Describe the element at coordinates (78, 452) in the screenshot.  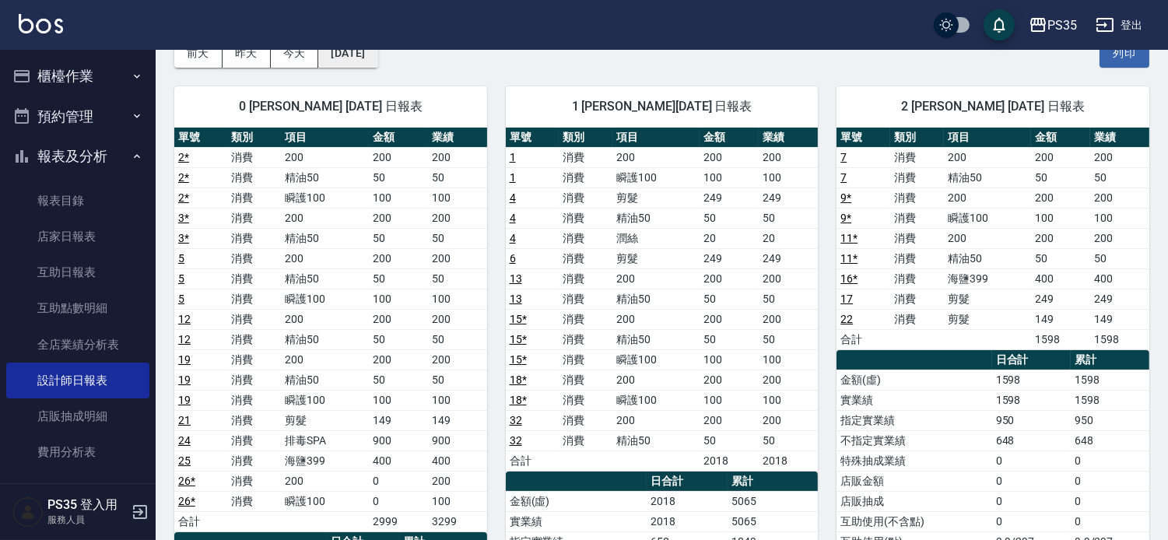
I see `a: 費用分析表` at that location.